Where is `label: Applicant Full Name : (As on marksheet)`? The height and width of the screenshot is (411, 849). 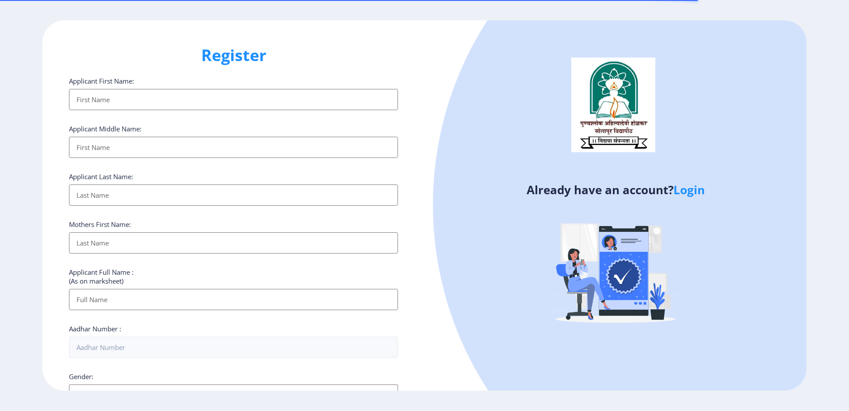 label: Applicant Full Name : (As on marksheet) is located at coordinates (101, 276).